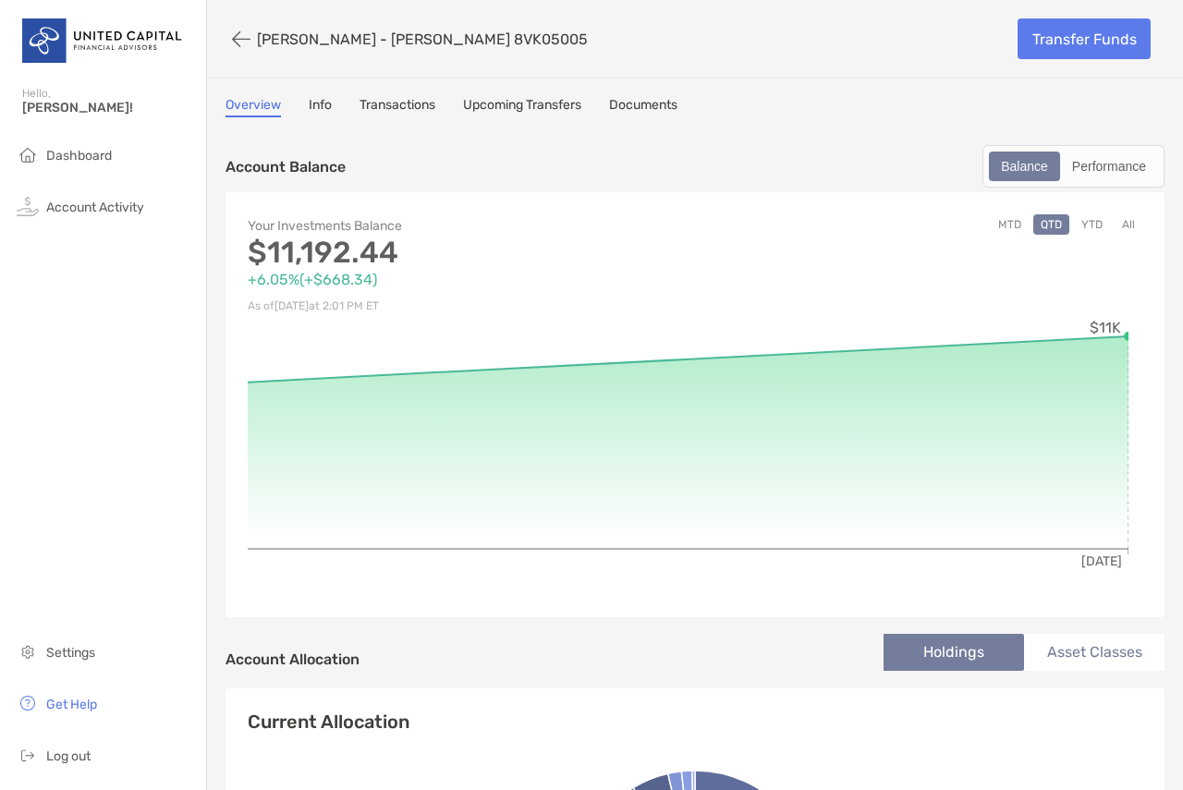 The height and width of the screenshot is (790, 1183). What do you see at coordinates (643, 107) in the screenshot?
I see `a: Documents` at bounding box center [643, 107].